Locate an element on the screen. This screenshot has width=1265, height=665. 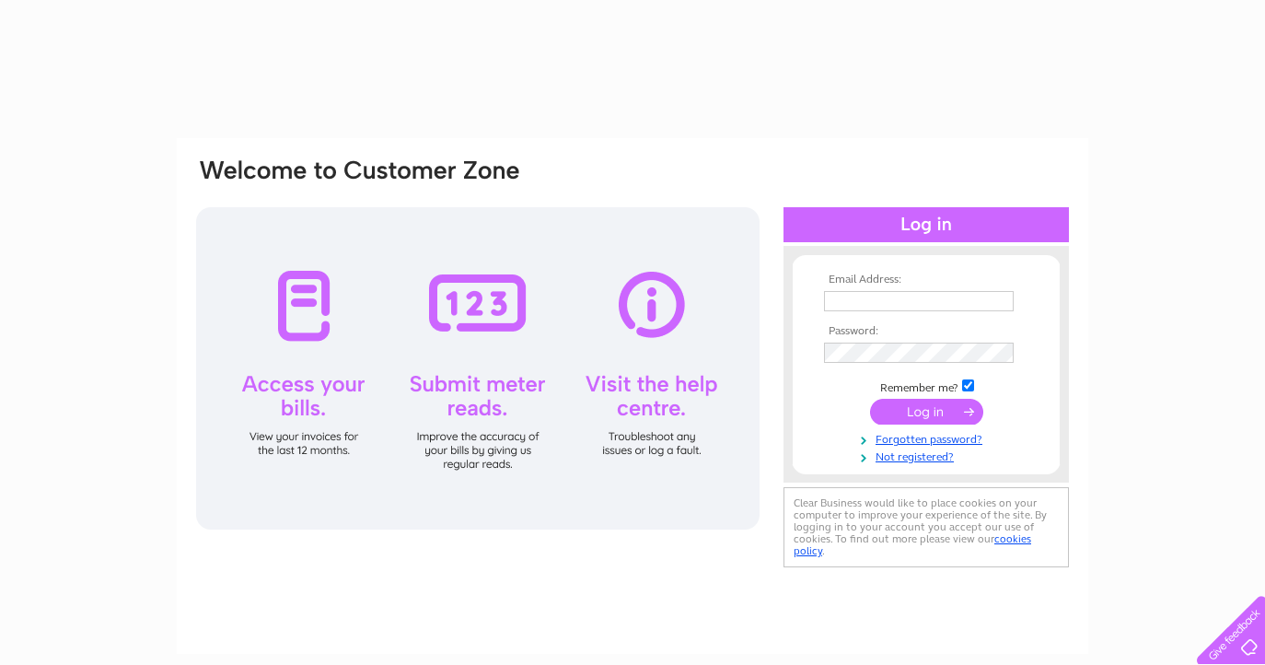
td: Remember me? is located at coordinates (926, 386).